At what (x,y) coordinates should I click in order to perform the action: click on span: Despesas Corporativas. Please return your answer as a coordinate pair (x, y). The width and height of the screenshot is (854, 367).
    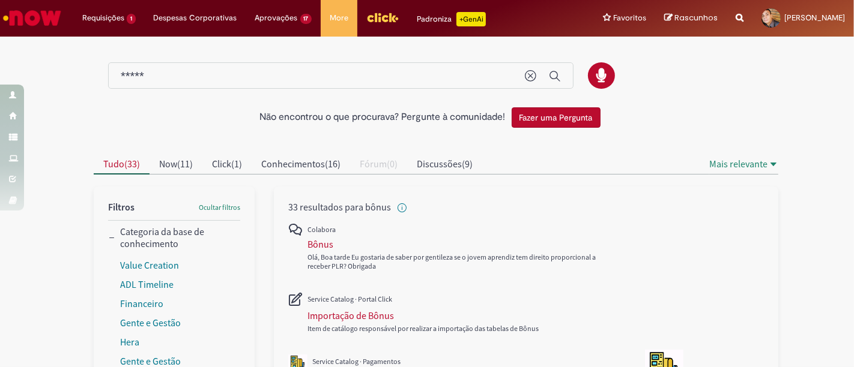
    Looking at the image, I should click on (195, 18).